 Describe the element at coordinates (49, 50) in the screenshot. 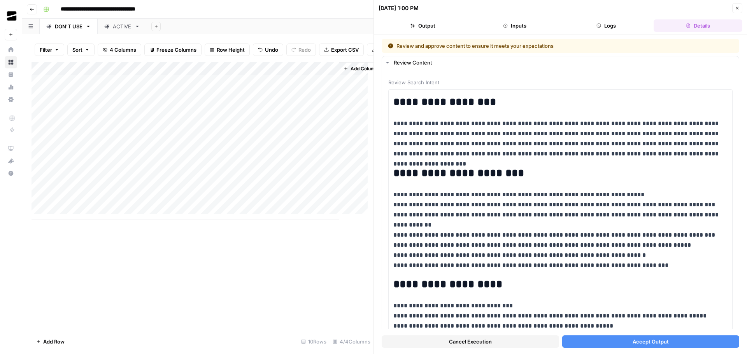

I see `button: Filter` at that location.